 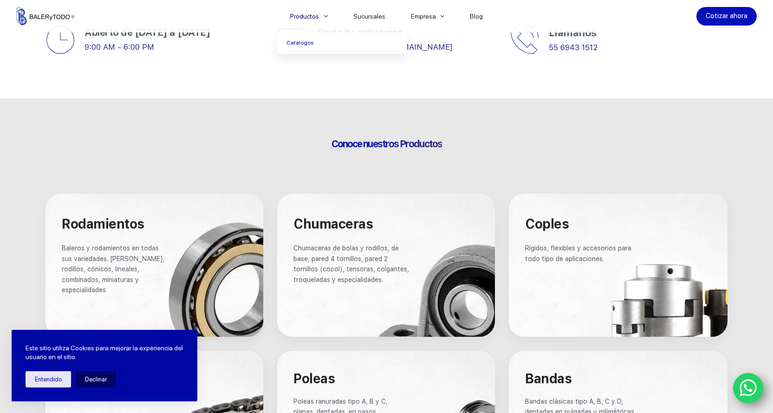 What do you see at coordinates (48, 379) in the screenshot?
I see `button: Entendido` at bounding box center [48, 379].